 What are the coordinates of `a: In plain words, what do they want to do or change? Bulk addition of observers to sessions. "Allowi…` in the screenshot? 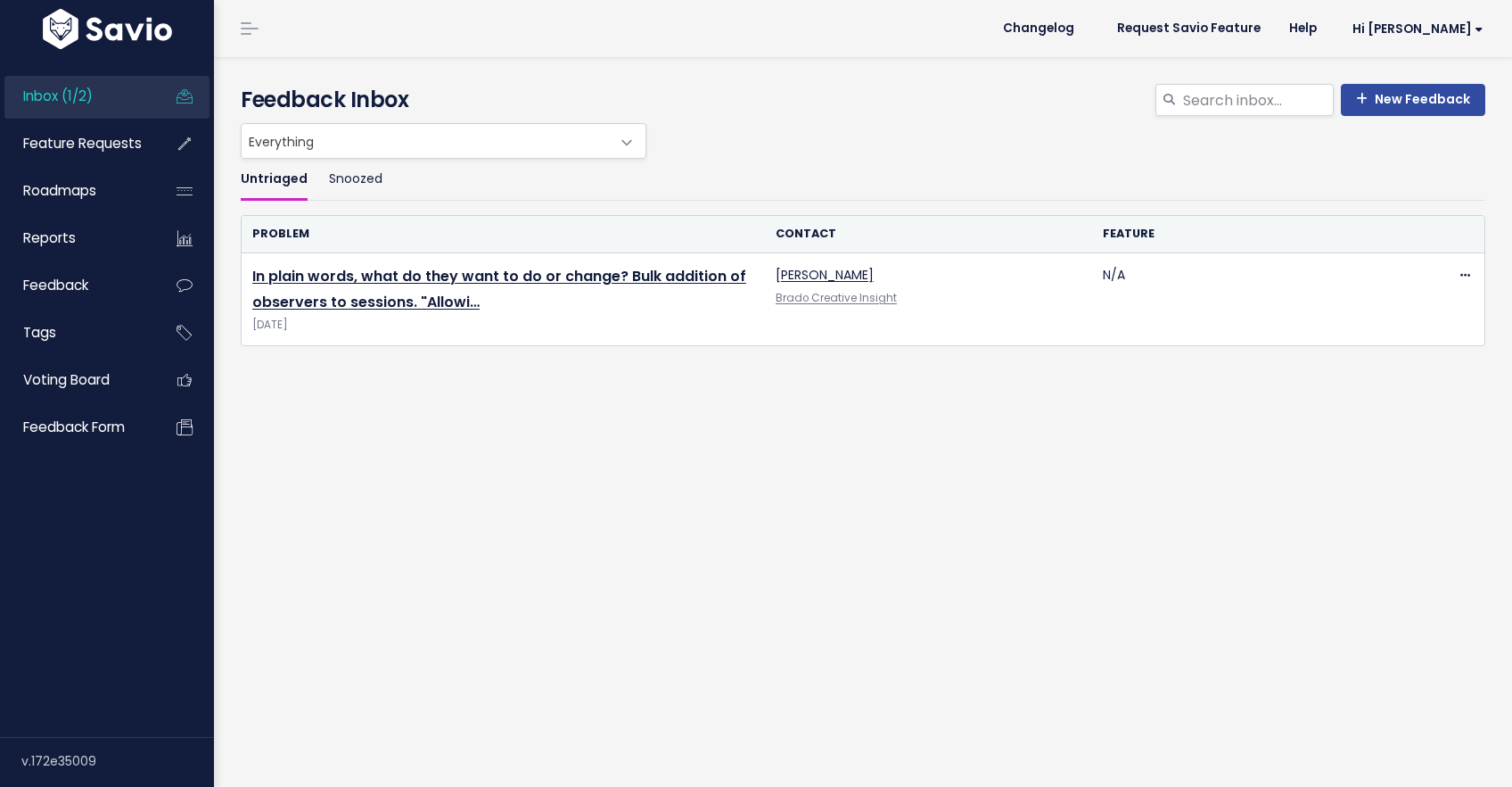 It's located at (500, 289).